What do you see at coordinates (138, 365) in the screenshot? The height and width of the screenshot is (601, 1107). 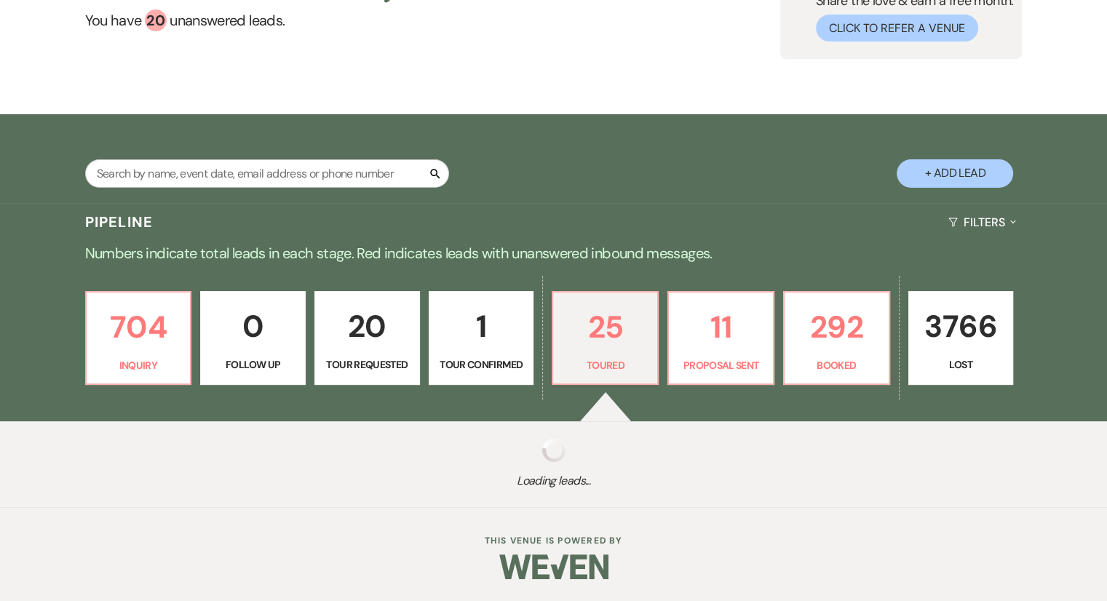 I see `p: Inquiry` at bounding box center [138, 365].